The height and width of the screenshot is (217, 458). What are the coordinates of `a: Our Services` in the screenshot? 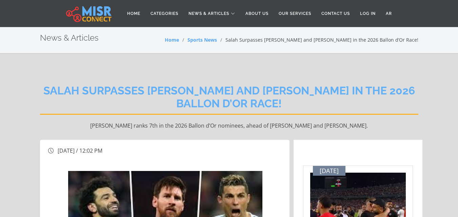 It's located at (295, 14).